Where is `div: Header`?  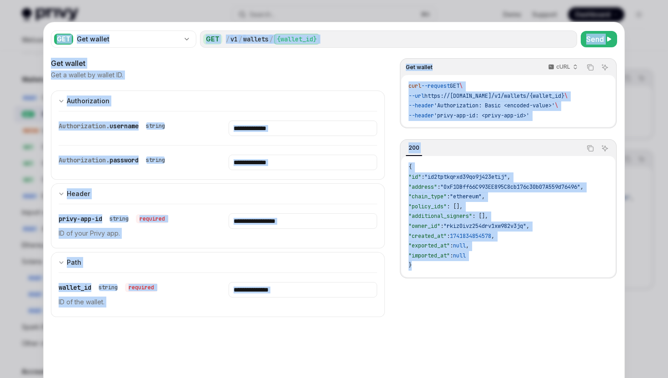
div: Header is located at coordinates (78, 194).